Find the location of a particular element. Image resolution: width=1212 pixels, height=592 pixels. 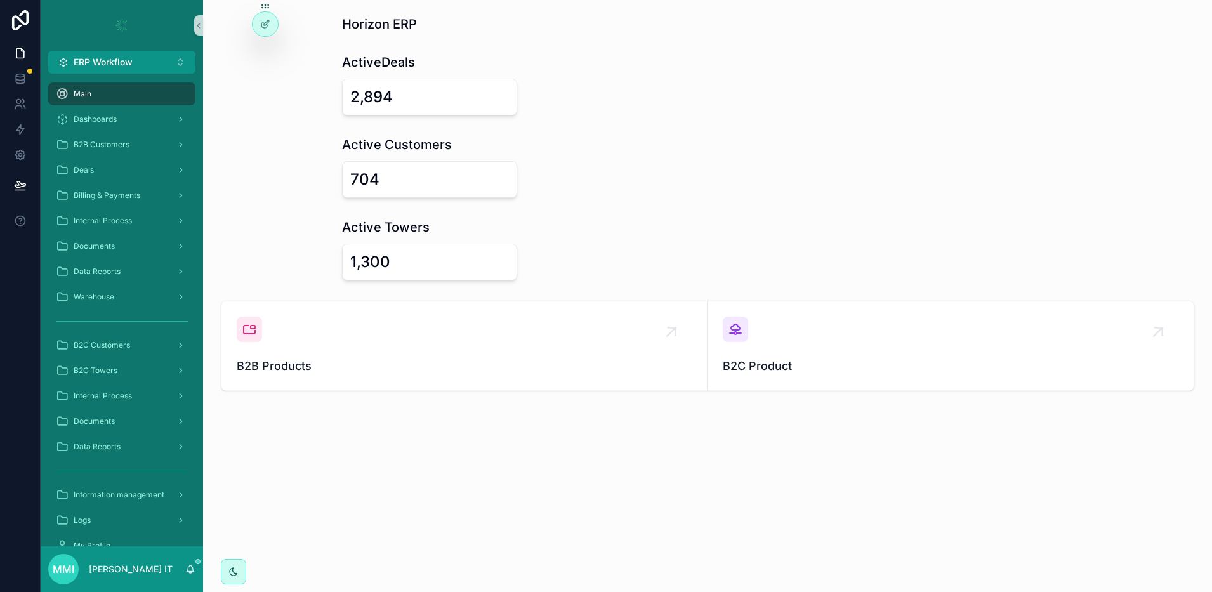

a: B2C Towers is located at coordinates (122, 371).